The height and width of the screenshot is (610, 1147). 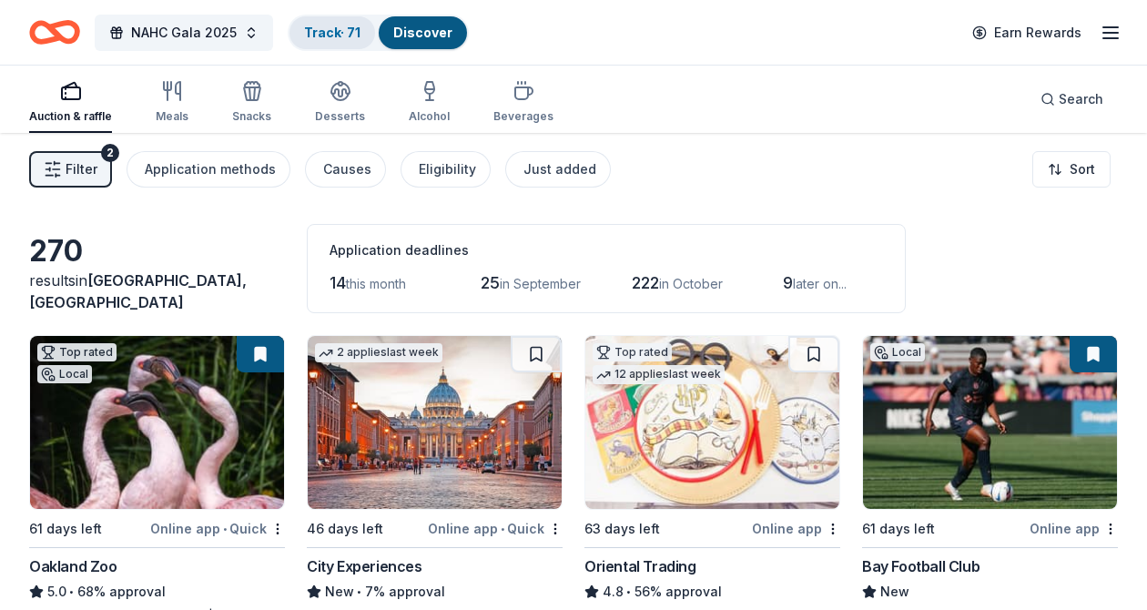 What do you see at coordinates (340, 103) in the screenshot?
I see `button: Desserts` at bounding box center [340, 103].